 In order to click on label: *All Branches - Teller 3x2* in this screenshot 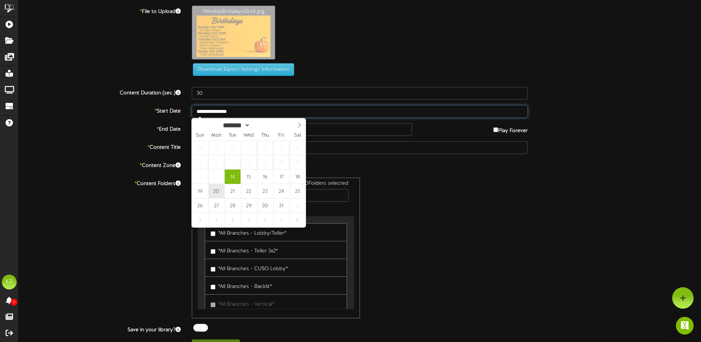, I will do `click(244, 250)`.